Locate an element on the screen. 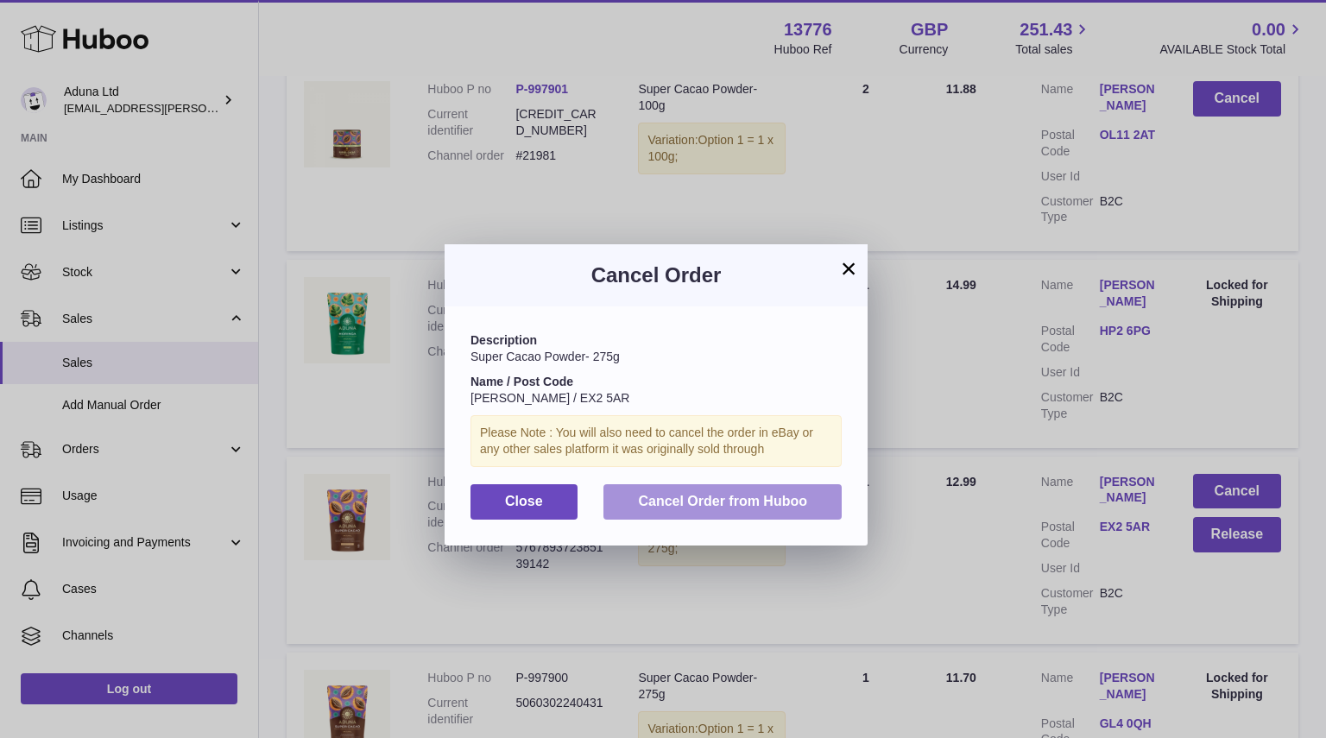 The image size is (1326, 738). strong: Description is located at coordinates (503, 340).